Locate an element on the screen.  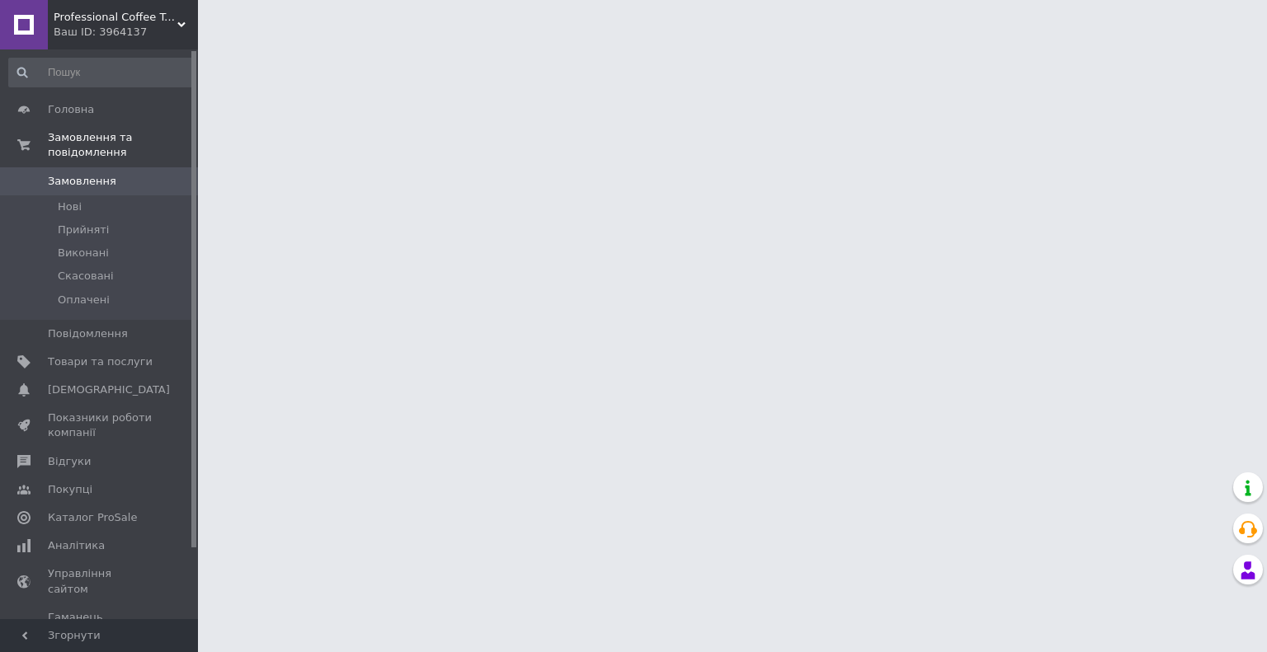
span: Відгуки is located at coordinates (69, 462).